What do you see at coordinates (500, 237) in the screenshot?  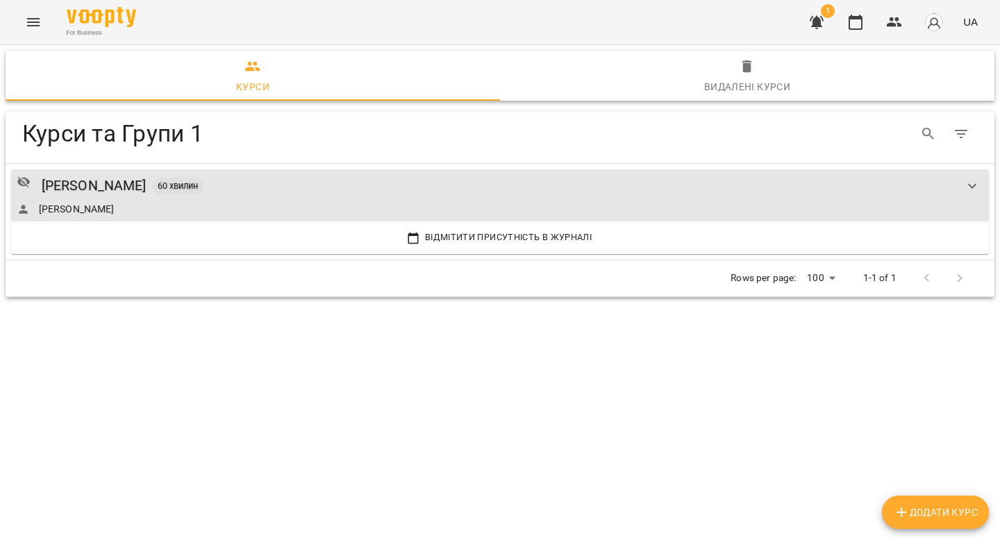 I see `span: Відмітити присутність в Журналі` at bounding box center [500, 237].